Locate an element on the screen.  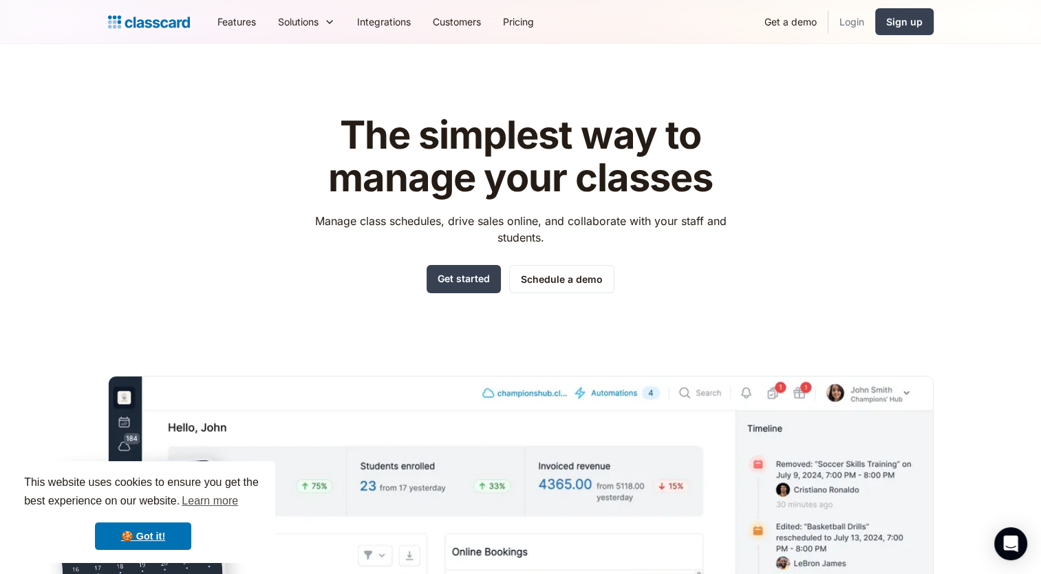
a: Customers is located at coordinates (457, 21).